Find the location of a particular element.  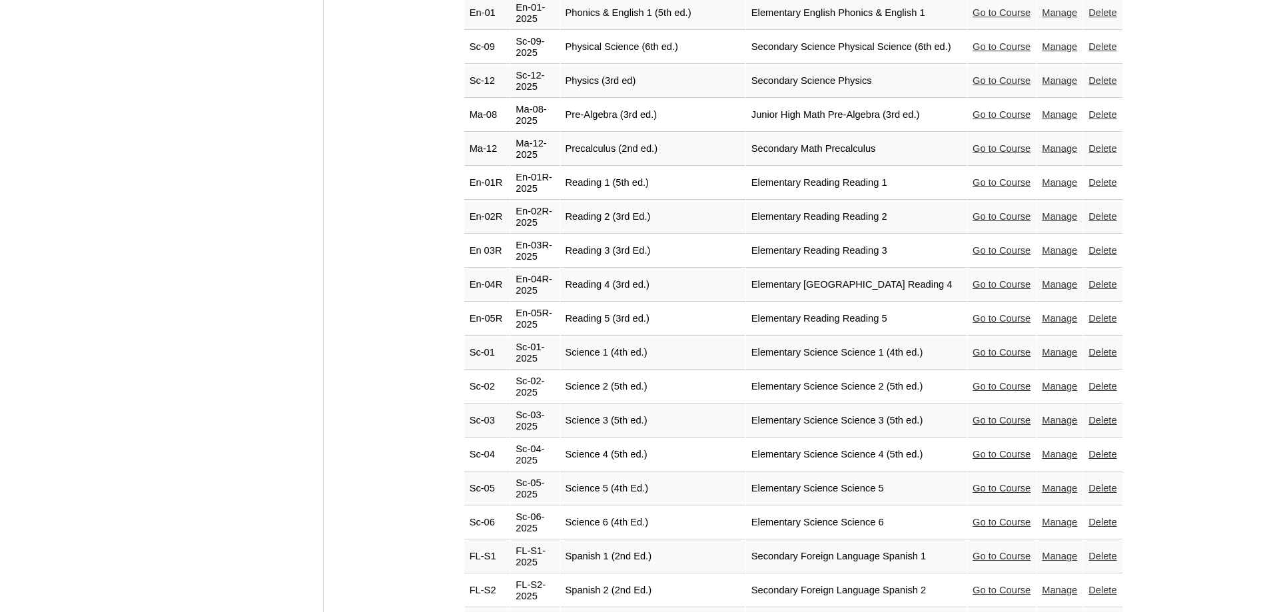

td: Elementary Science Science 1 (4th ed.) is located at coordinates (856, 353).